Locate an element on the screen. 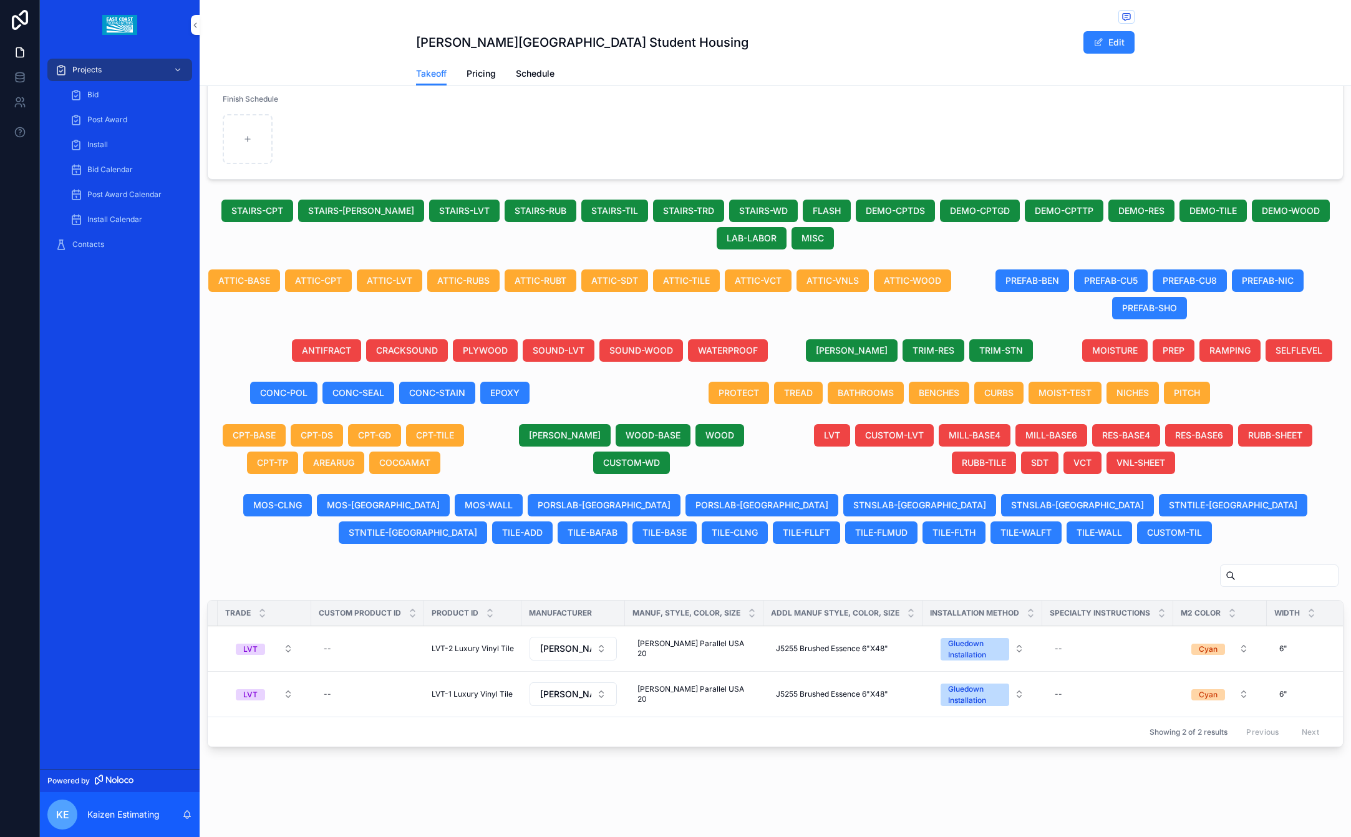 Image resolution: width=1351 pixels, height=837 pixels. button: CUSTOM-TIL is located at coordinates (1175, 533).